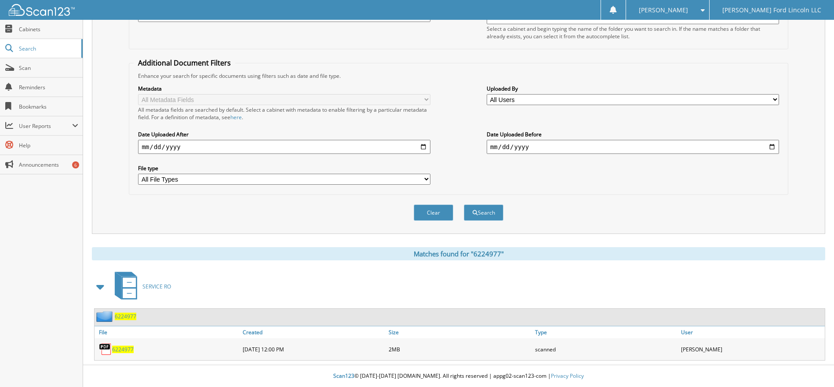  What do you see at coordinates (42, 10) in the screenshot?
I see `img: scan123-logo-white.svg` at bounding box center [42, 10].